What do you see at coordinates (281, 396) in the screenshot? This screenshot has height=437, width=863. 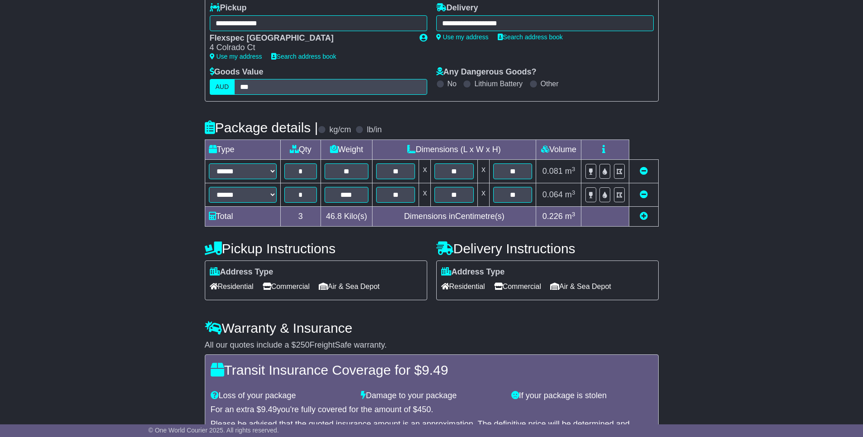 I see `div: Loss of your package` at bounding box center [281, 396].